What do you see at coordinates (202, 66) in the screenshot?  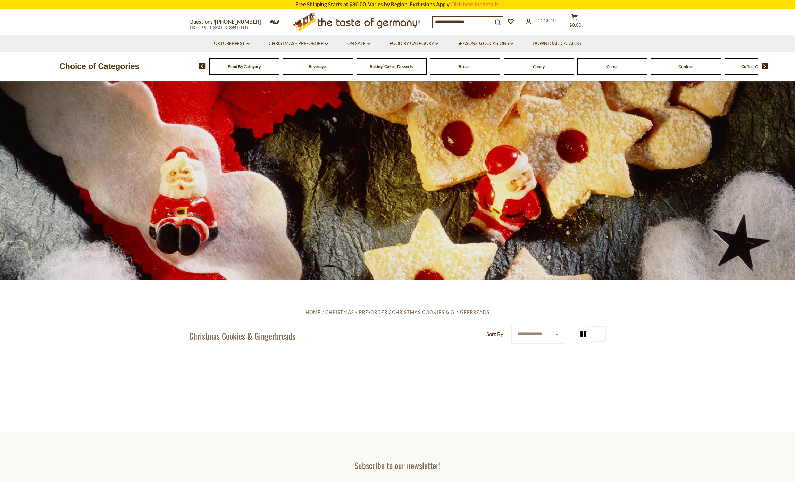 I see `img: previous arrow` at bounding box center [202, 66].